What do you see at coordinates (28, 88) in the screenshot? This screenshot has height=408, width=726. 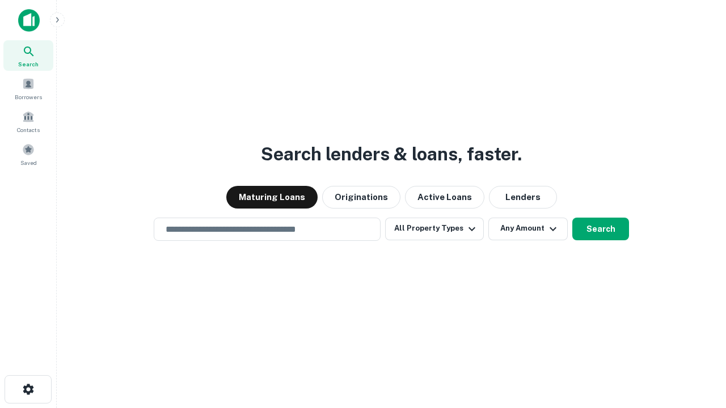 I see `a: Borrowers` at bounding box center [28, 88].